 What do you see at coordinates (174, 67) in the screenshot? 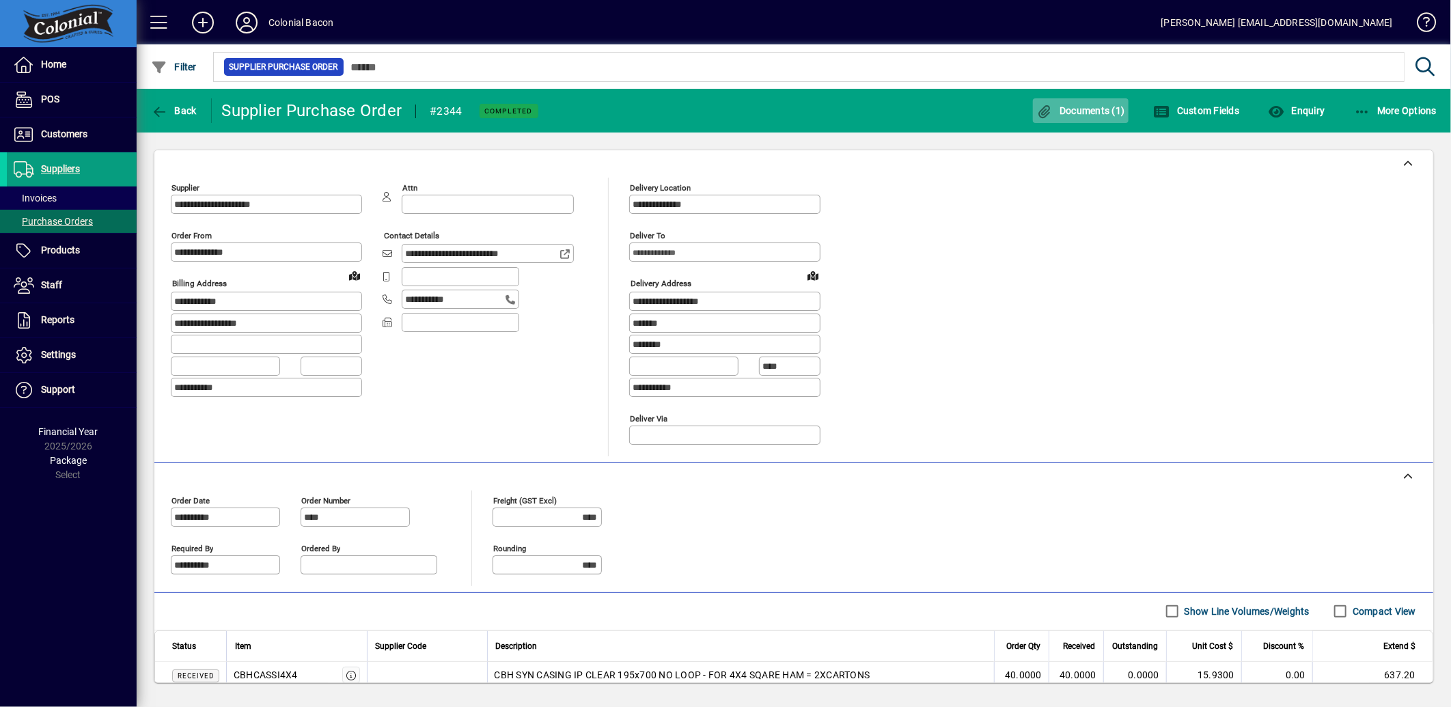
I see `span: Filter` at bounding box center [174, 67].